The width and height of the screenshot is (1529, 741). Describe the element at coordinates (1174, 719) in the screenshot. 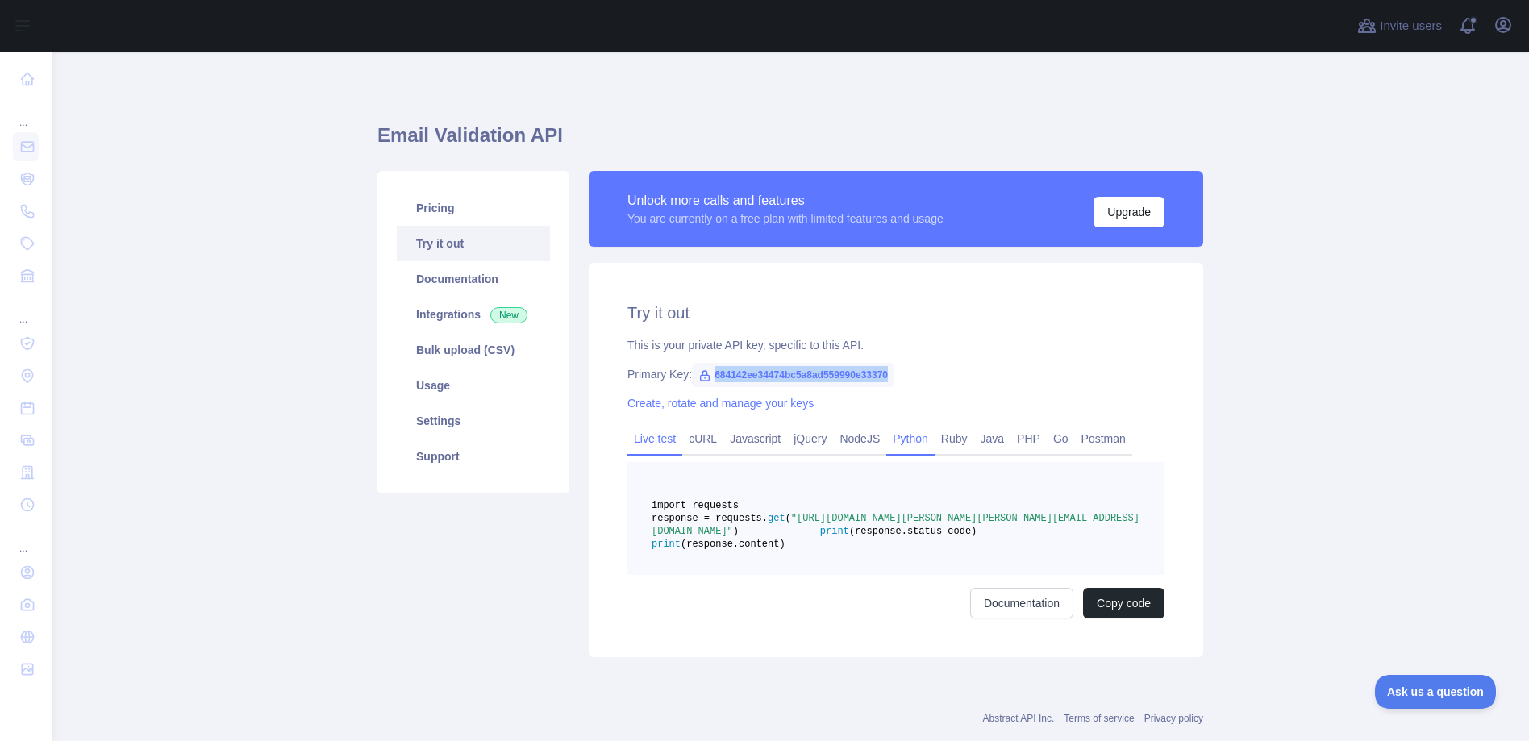

I see `a: Privacy policy` at that location.